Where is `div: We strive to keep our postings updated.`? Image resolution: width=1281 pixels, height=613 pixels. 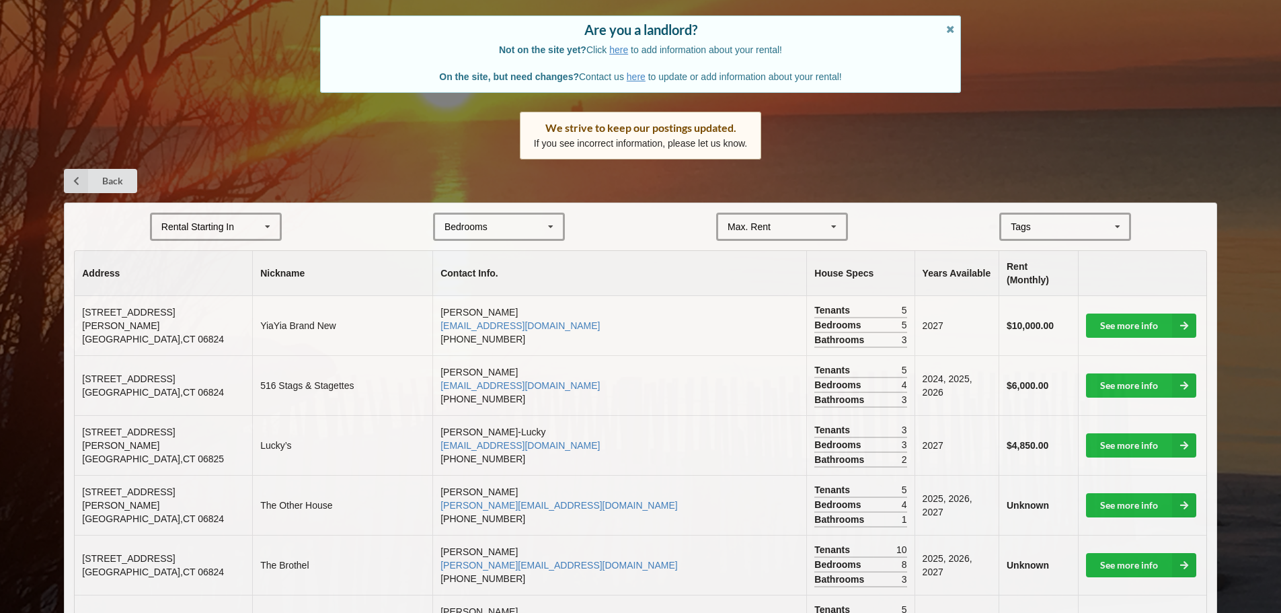
div: We strive to keep our postings updated. is located at coordinates (641, 128).